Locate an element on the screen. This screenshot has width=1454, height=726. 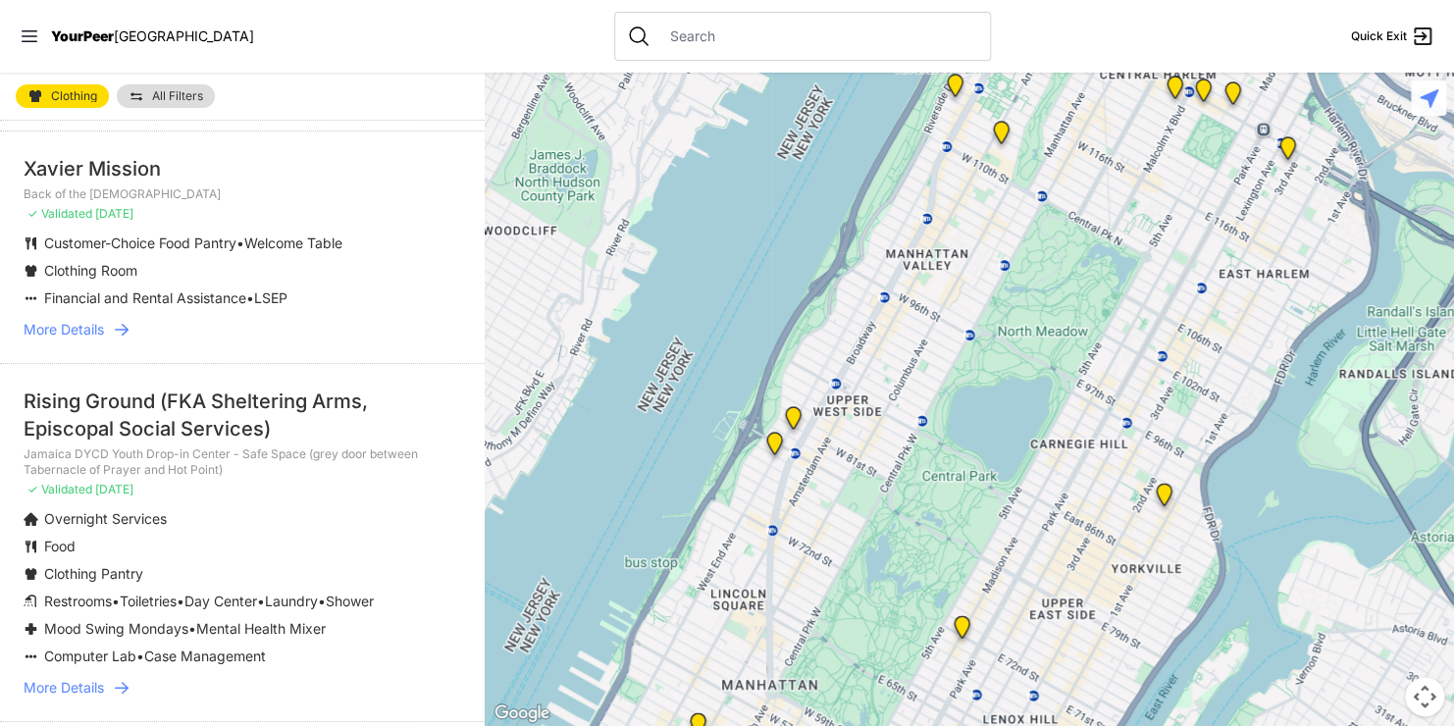
span: Clothing Room is located at coordinates (90, 270).